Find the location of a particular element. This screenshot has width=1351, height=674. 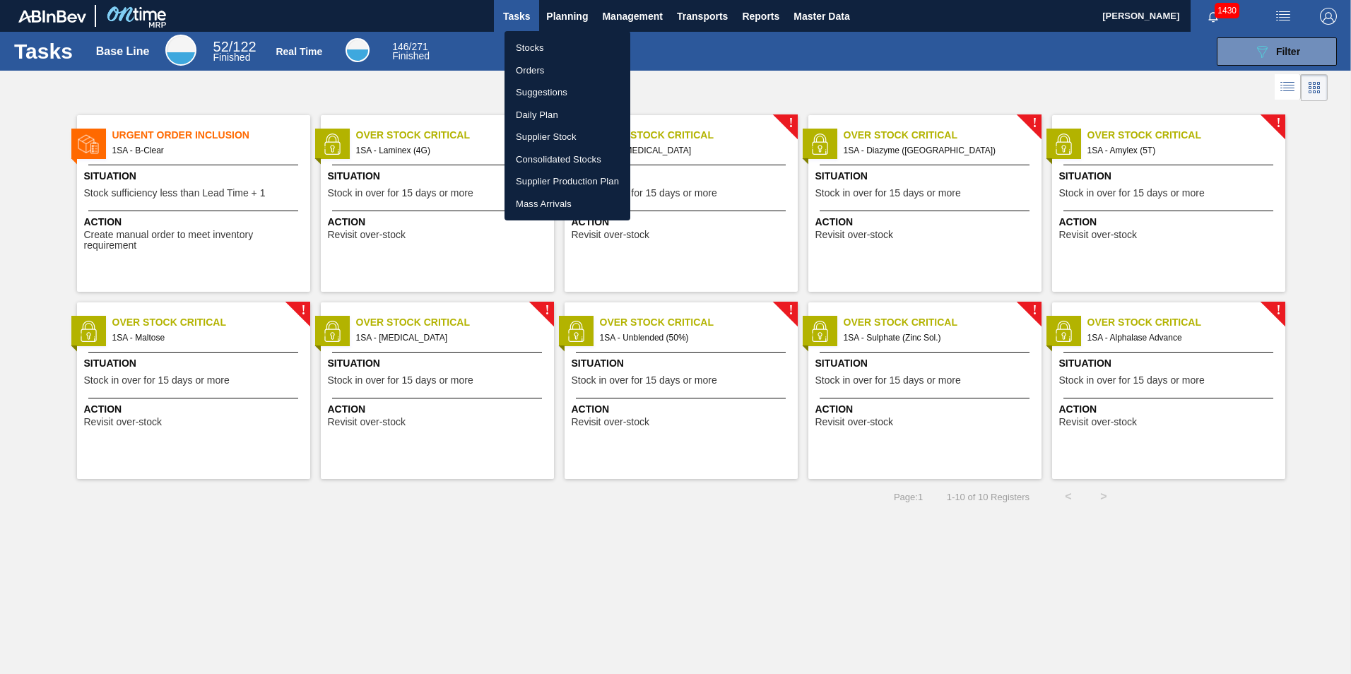

a: Mass Arrivals is located at coordinates (567, 204).